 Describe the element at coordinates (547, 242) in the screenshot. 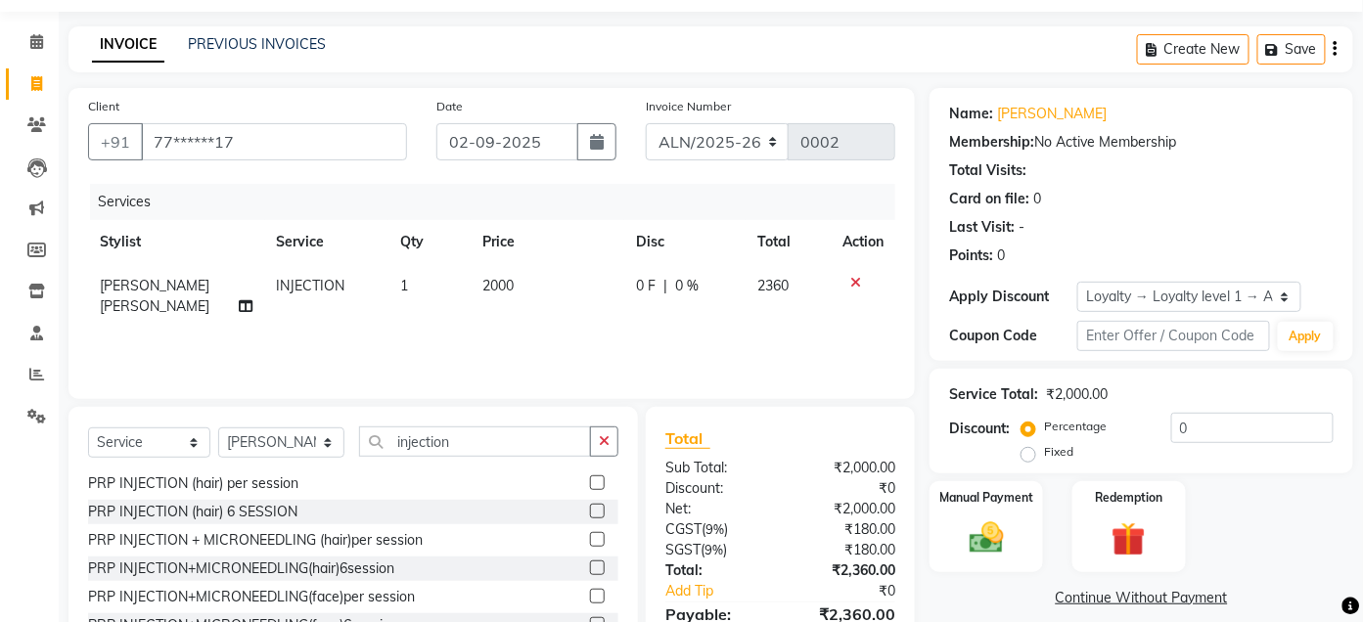

I see `th: Price` at that location.